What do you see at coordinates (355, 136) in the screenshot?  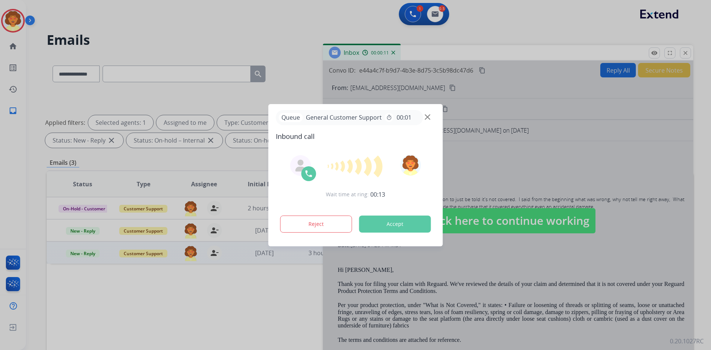 I see `span: Inbound call` at bounding box center [355, 136].